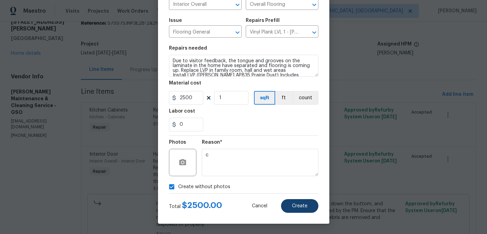 The width and height of the screenshot is (487, 234). I want to click on h5: Repairs Prefill, so click(262, 21).